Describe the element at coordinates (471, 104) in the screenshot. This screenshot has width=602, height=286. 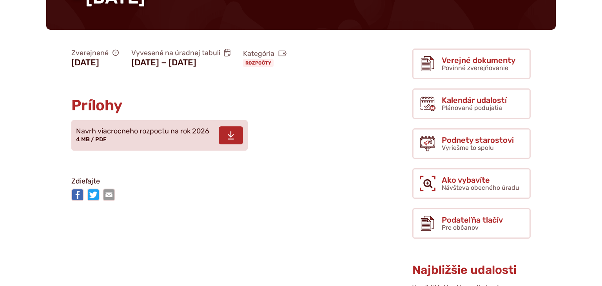
I see `a: Kalendár udalostí Plánované podujatia` at that location.